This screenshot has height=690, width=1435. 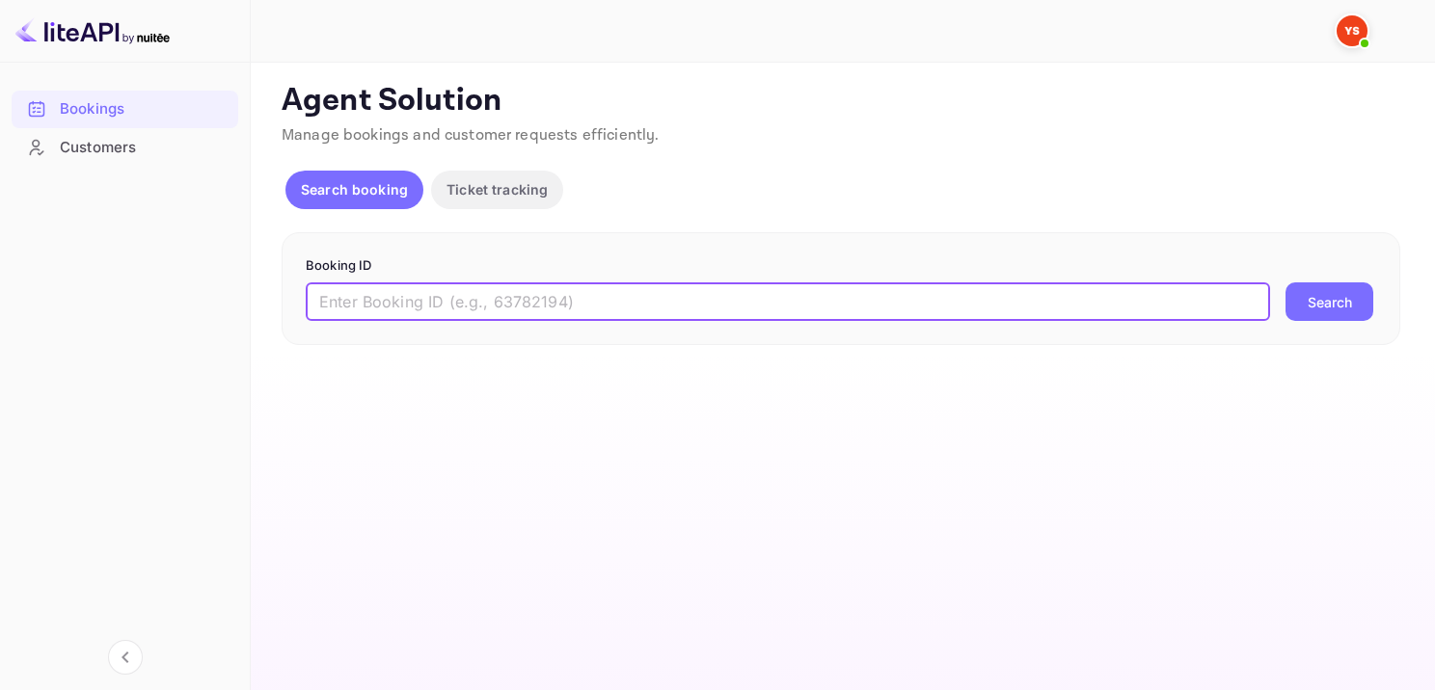 I want to click on p: Ticket tracking, so click(x=496, y=189).